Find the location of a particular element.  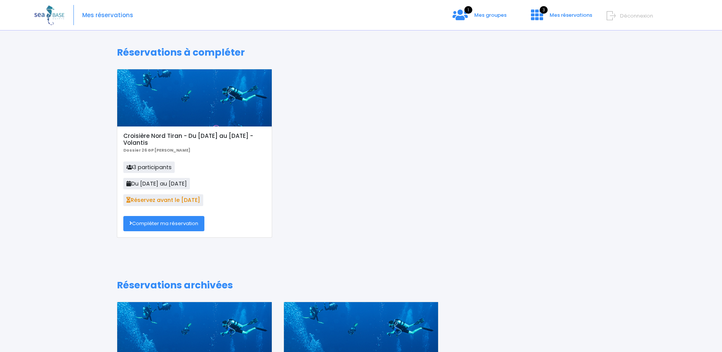

a: 1 Mes groupes is located at coordinates (480, 18).